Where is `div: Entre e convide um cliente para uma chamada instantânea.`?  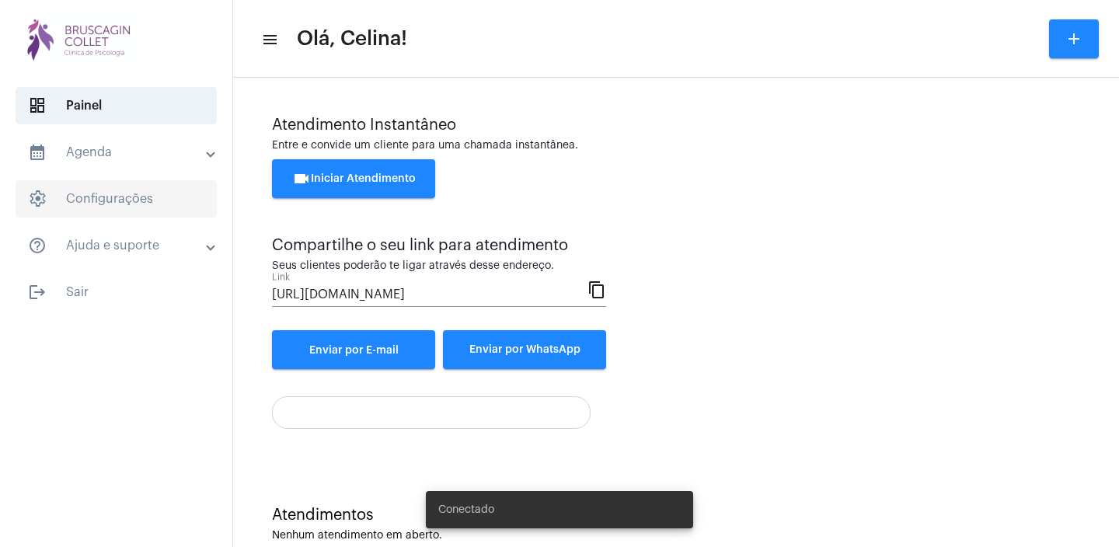 div: Entre e convide um cliente para uma chamada instantânea. is located at coordinates (676, 145).